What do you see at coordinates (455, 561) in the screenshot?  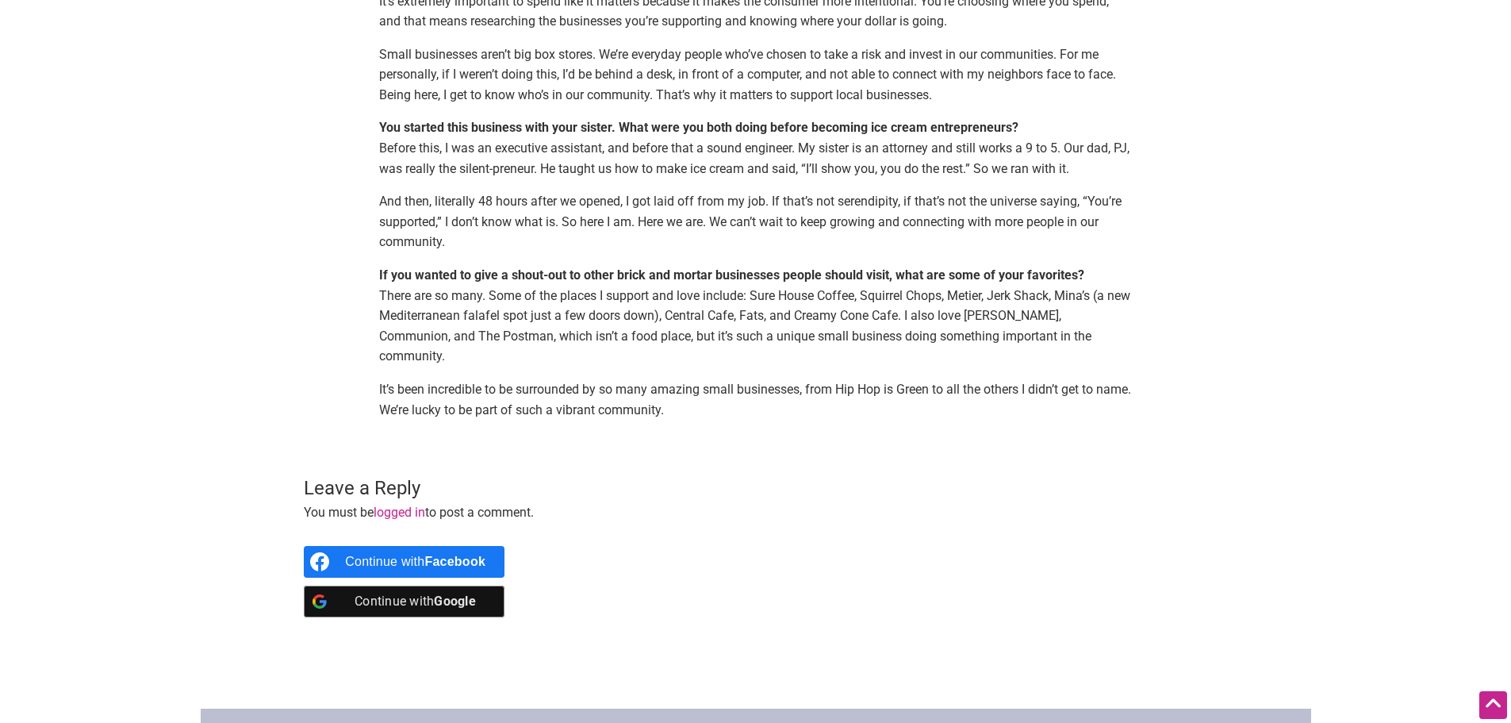 I see `b: Facebook` at bounding box center [455, 561].